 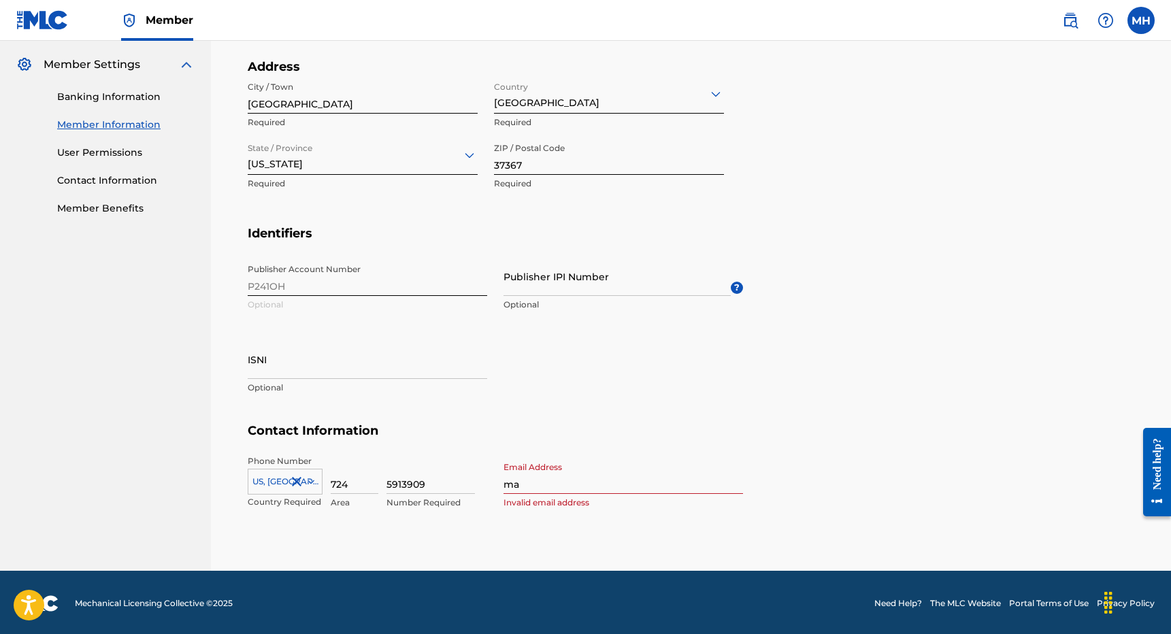 I want to click on div: Open Resource Center, so click(x=24, y=58).